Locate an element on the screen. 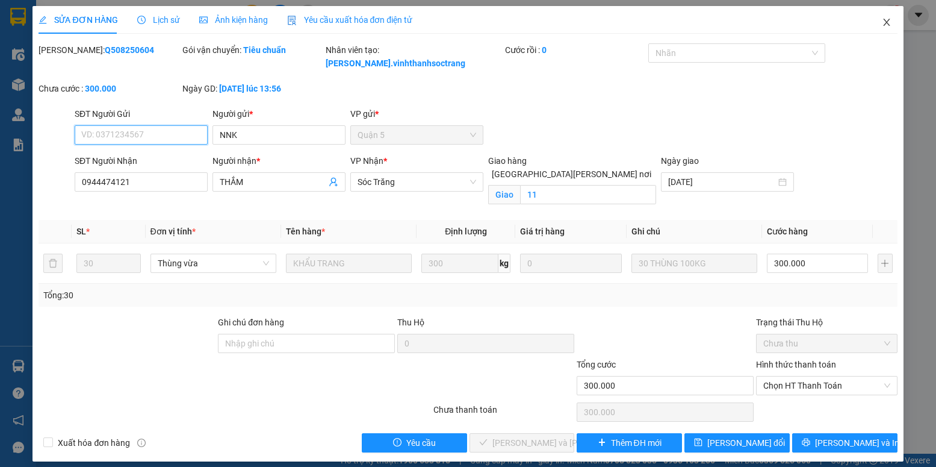  button: exclamation-circleYêu cầu is located at coordinates (414, 442).